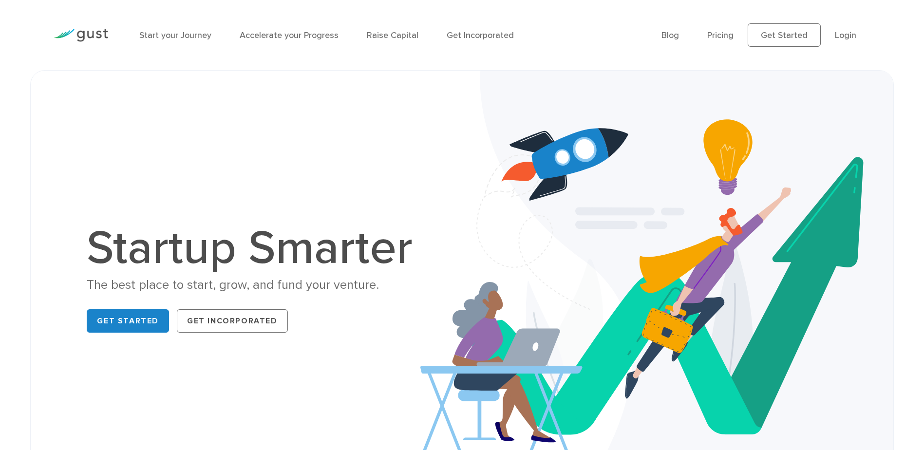 The height and width of the screenshot is (450, 924). Describe the element at coordinates (392, 35) in the screenshot. I see `a: Raise Capital` at that location.